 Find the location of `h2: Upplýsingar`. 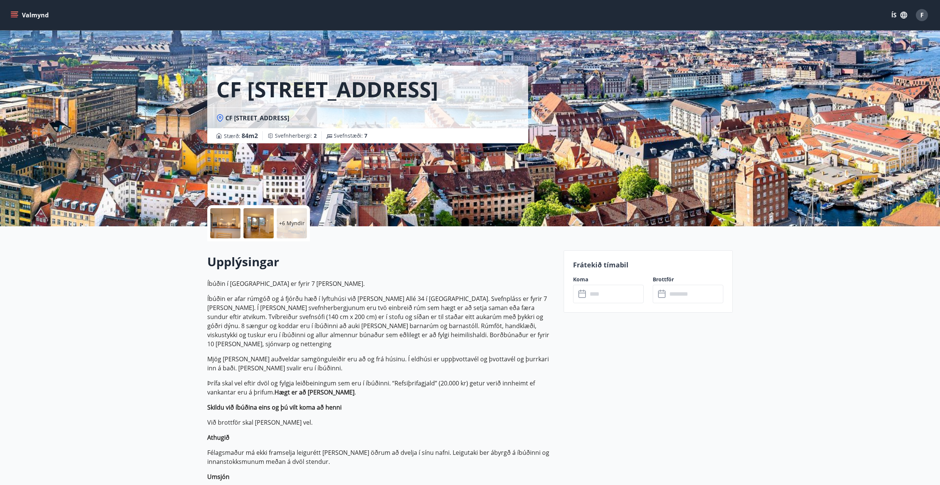

h2: Upplýsingar is located at coordinates (381, 262).